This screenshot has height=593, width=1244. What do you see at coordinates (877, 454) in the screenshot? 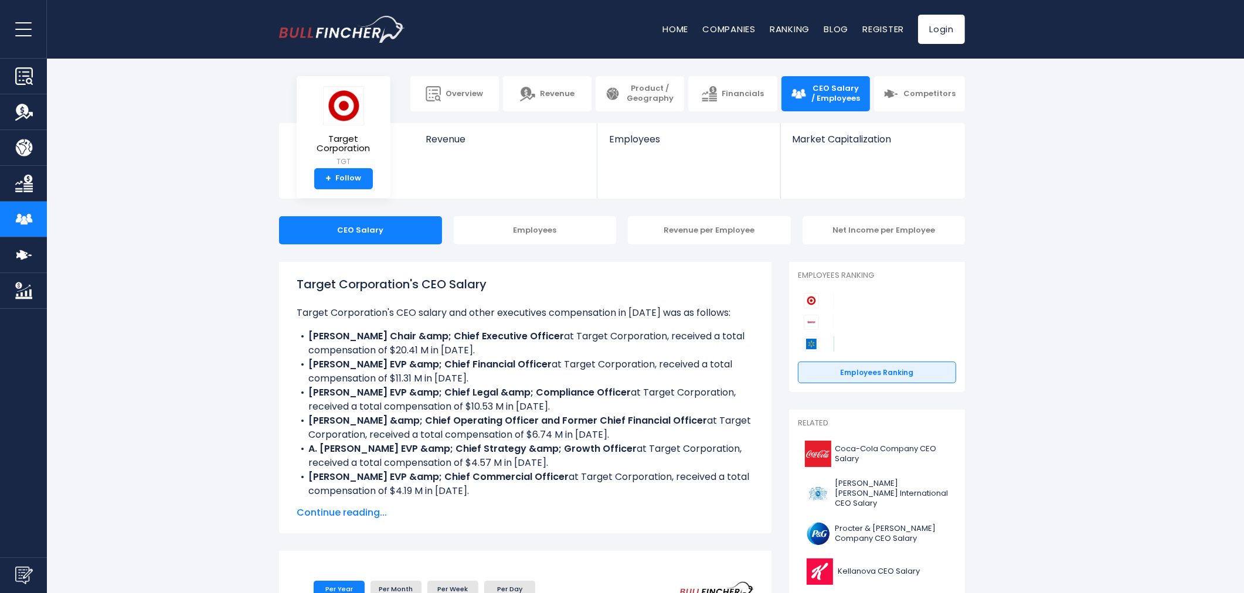
I see `a: Coca-Cola Company CEO Salary` at bounding box center [877, 454].